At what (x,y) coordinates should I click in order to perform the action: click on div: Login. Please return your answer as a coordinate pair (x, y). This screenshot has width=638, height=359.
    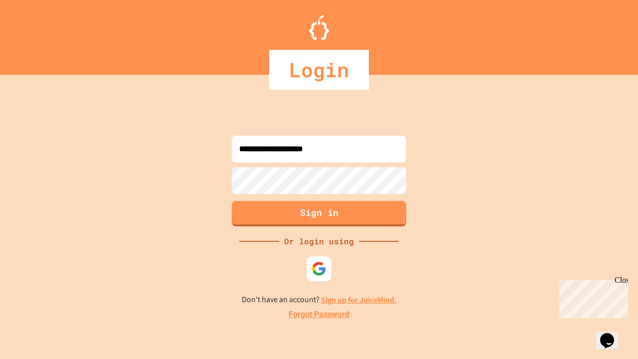
    Looking at the image, I should click on (319, 70).